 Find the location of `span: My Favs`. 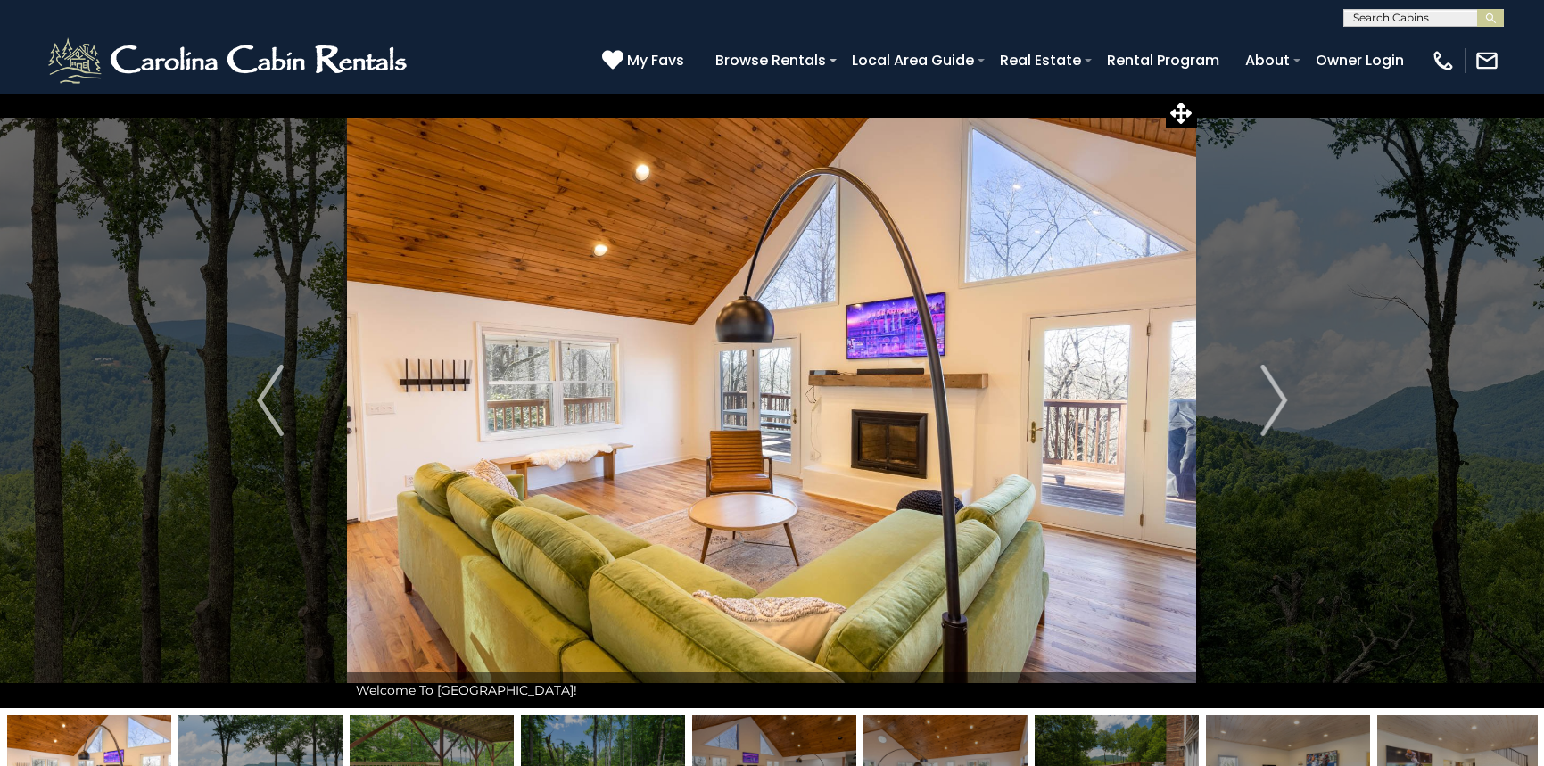

span: My Favs is located at coordinates (656, 60).